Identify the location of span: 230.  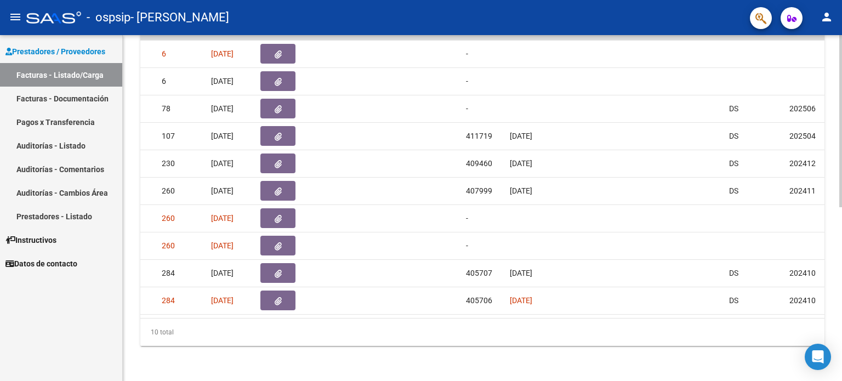
(168, 163).